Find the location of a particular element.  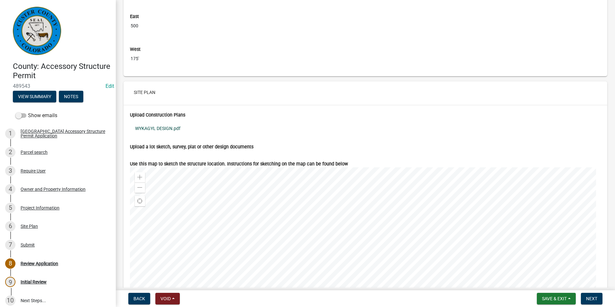

div: Review Application is located at coordinates (39, 263).